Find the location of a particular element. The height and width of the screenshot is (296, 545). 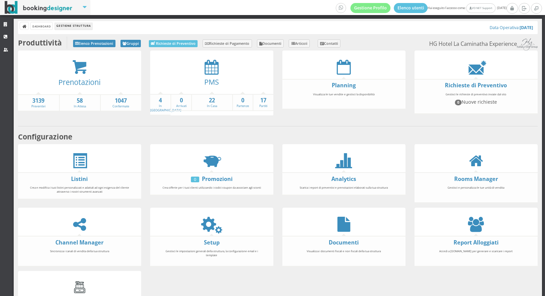

a: 1047Confermate is located at coordinates (121, 103).